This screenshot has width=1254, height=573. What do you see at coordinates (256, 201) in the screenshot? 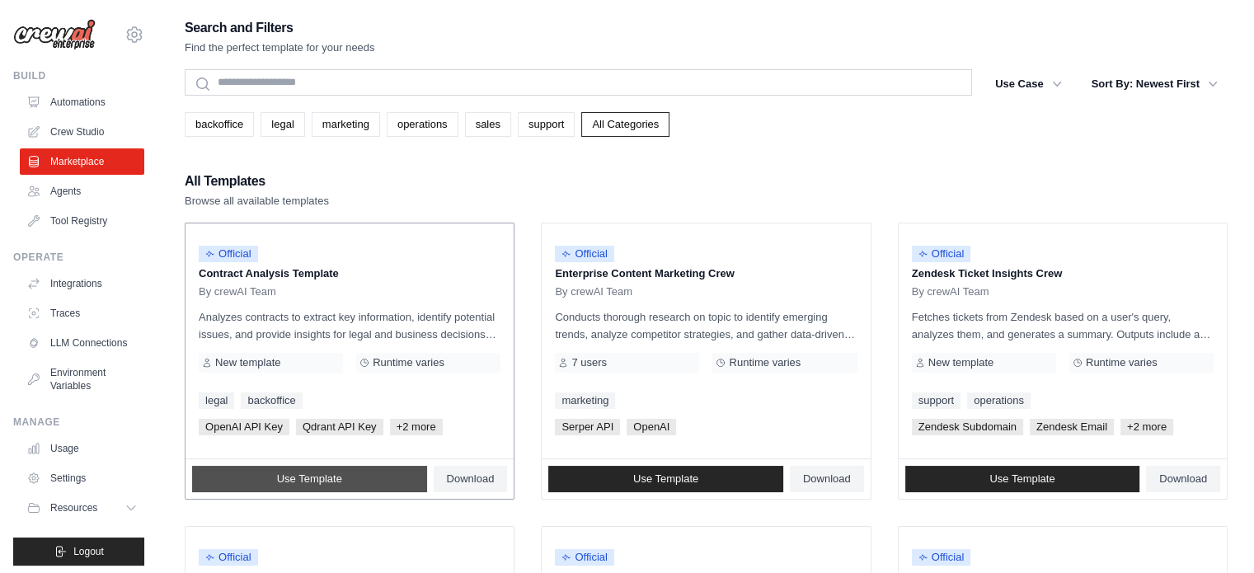
I see `p: Browse all available templates` at bounding box center [256, 201].